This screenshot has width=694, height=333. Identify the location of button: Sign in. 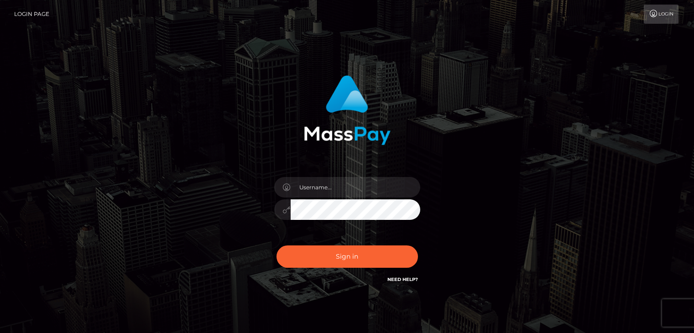
(347, 256).